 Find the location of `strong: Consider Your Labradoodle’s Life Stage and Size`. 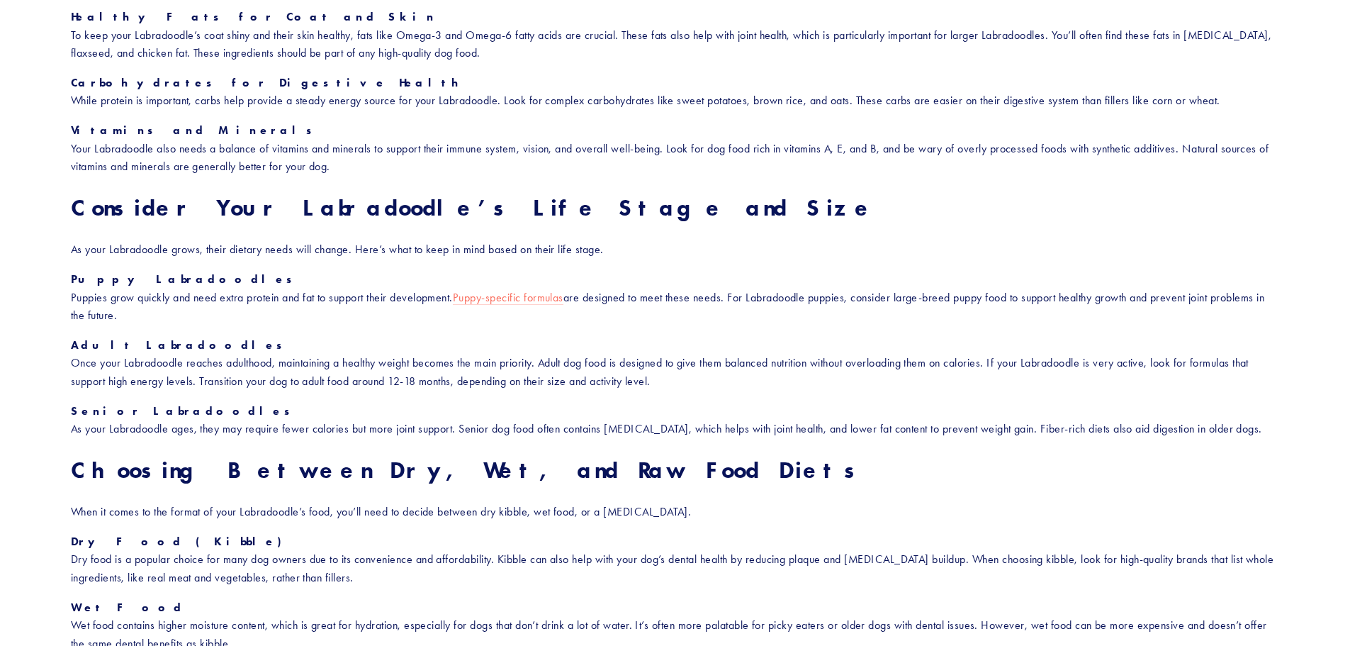

strong: Consider Your Labradoodle’s Life Stage and Size is located at coordinates (473, 207).